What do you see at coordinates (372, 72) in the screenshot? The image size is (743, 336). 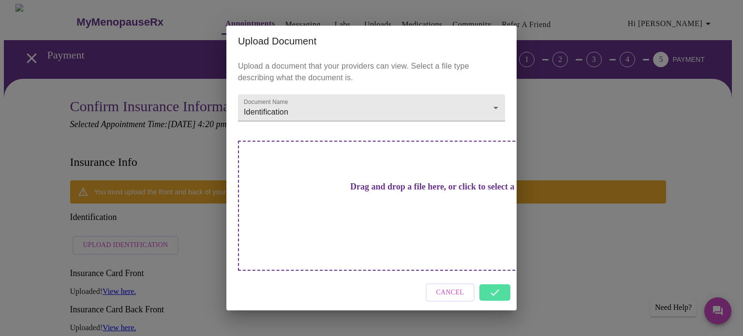 I see `p: Upload a document that your providers can view. Select a file type describing what the document is.` at bounding box center [372, 72].